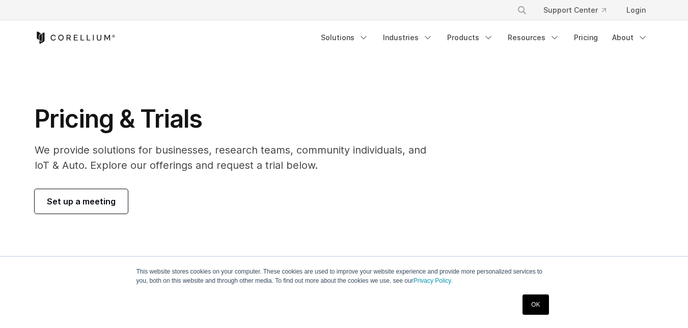 The height and width of the screenshot is (328, 688). Describe the element at coordinates (522, 10) in the screenshot. I see `button: Search` at that location.